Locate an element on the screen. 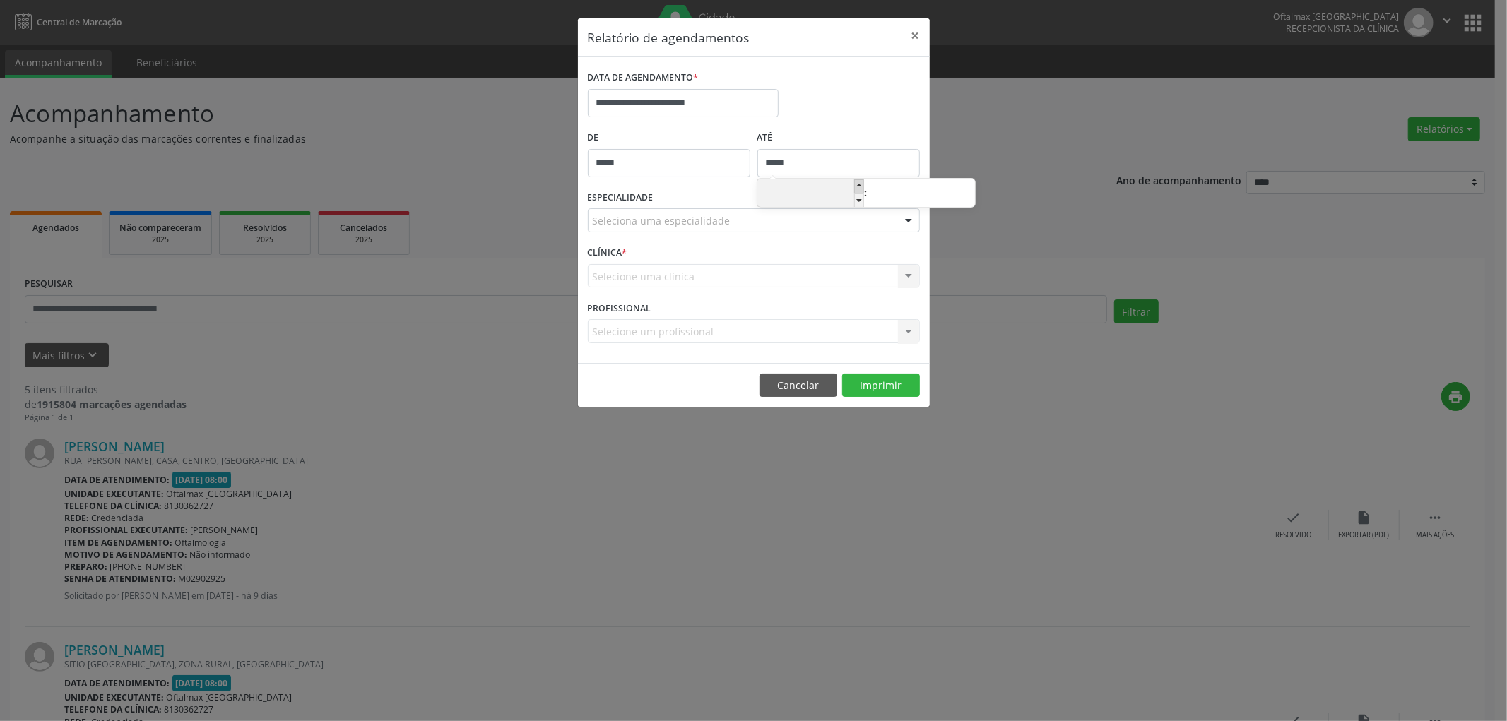  button: Cancelar is located at coordinates (798, 386).